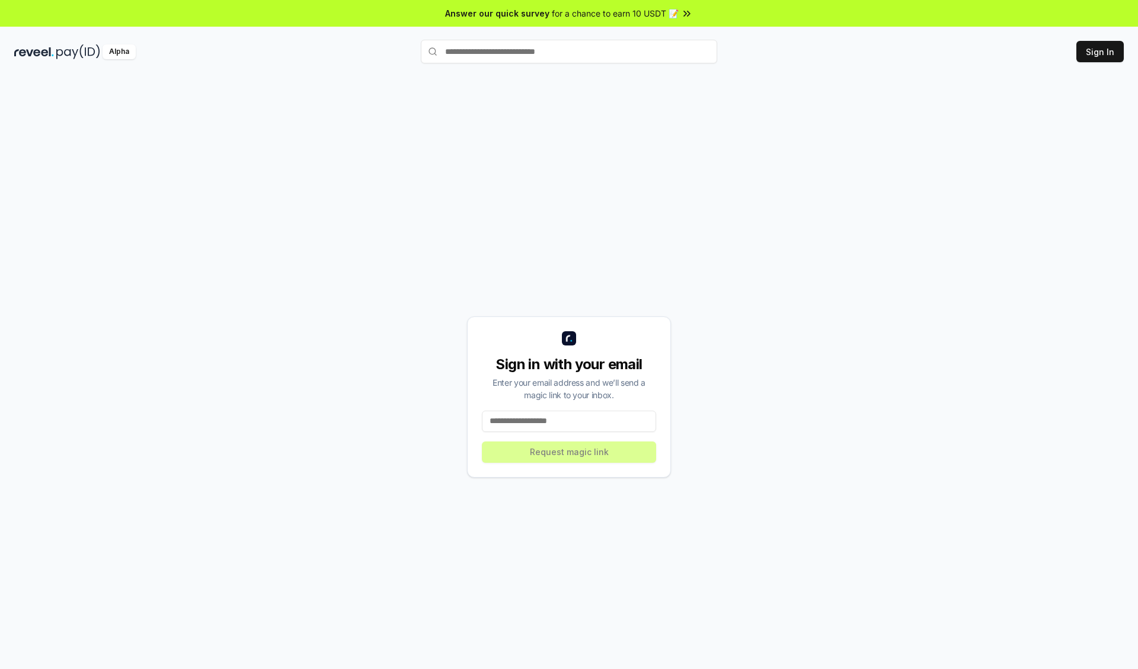 The image size is (1138, 669). Describe the element at coordinates (34, 52) in the screenshot. I see `img: reveel_dark` at that location.